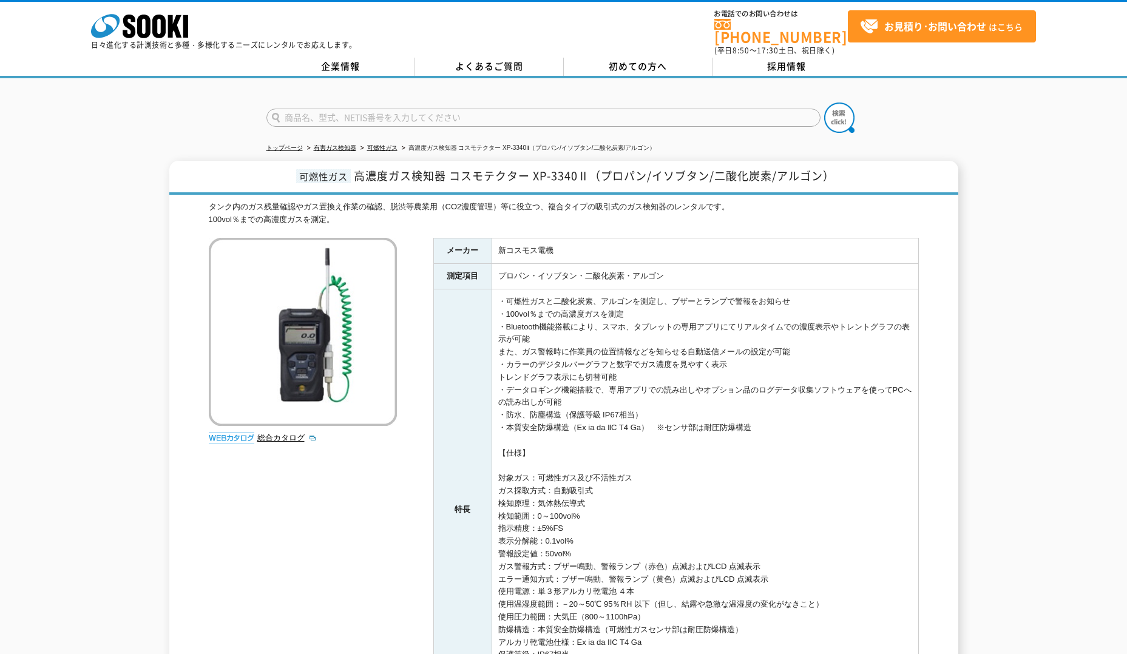 This screenshot has height=654, width=1127. What do you see at coordinates (564, 214) in the screenshot?
I see `div: タンク内のガス残量確認やガス置換え作業の確認、脱渋等農業用（CO2濃度管理）等に役立つ、複合タイプの吸引式のガス検知器のレンタルです。 100vol％までの高濃度ガスを測定。` at bounding box center [564, 214].